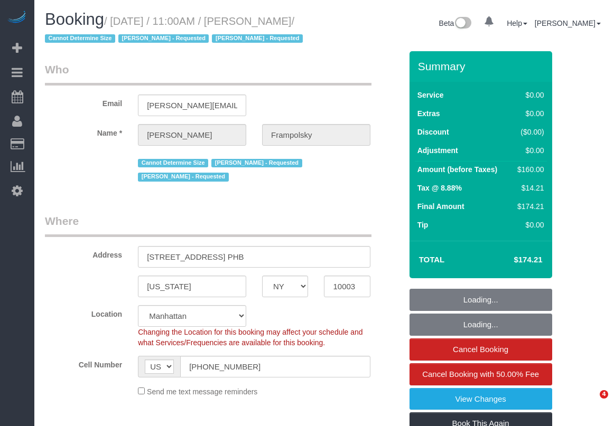  I want to click on div: $174.21, so click(528, 207).